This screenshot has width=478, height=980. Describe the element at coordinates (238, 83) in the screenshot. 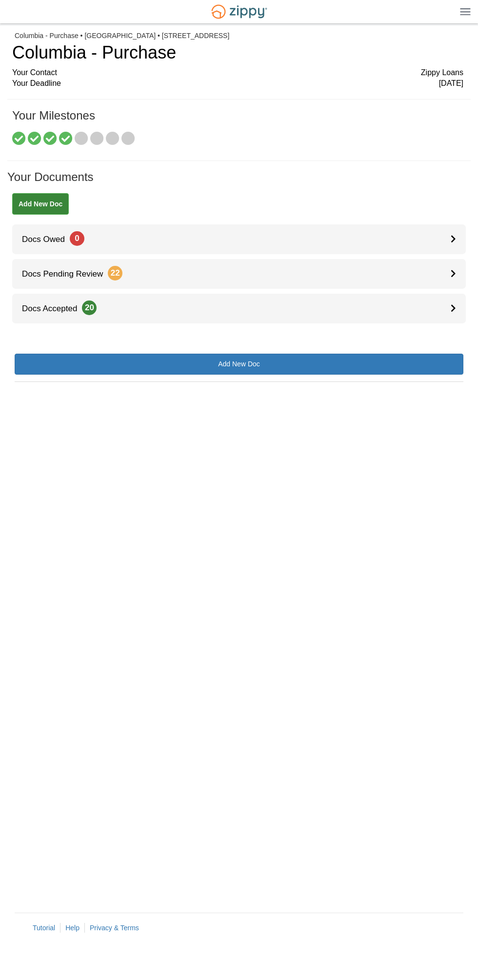

I see `div: Your Deadline` at that location.